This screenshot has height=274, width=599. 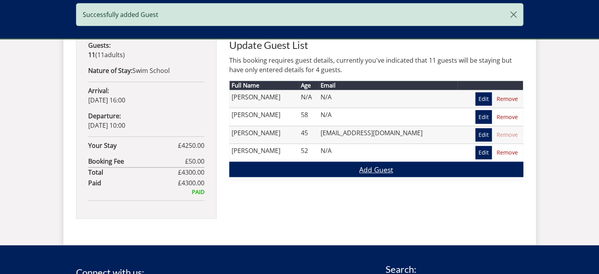 What do you see at coordinates (104, 116) in the screenshot?
I see `strong: Departure:` at bounding box center [104, 116].